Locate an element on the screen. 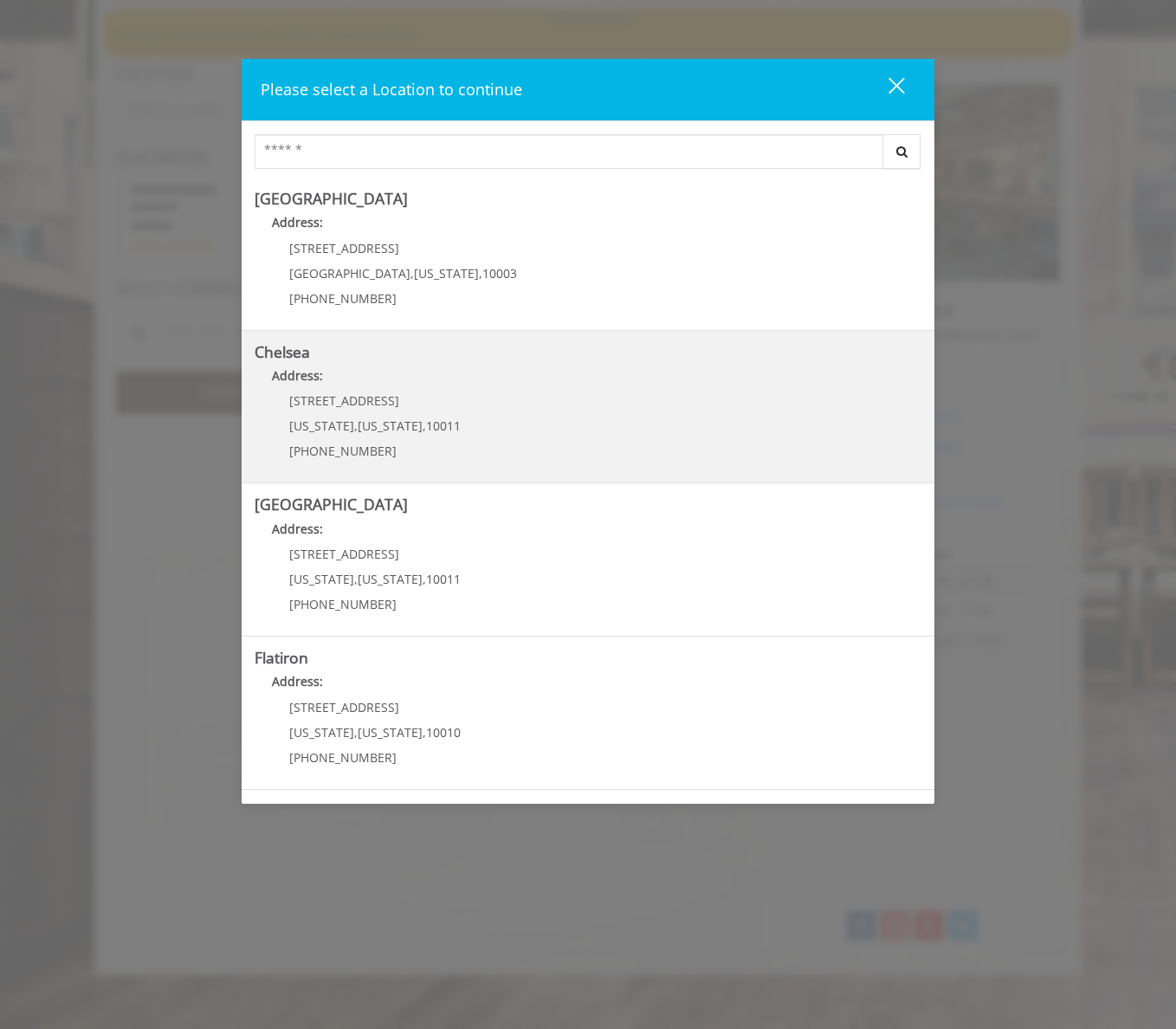  b: Flatiron is located at coordinates (282, 657).